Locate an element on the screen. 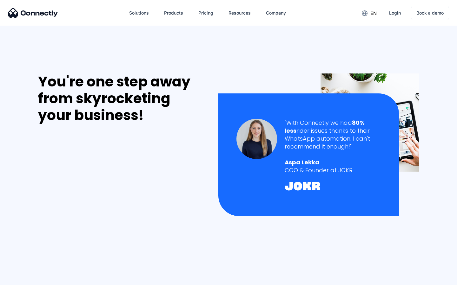 The image size is (457, 285). a: Book a demo is located at coordinates (430, 13).